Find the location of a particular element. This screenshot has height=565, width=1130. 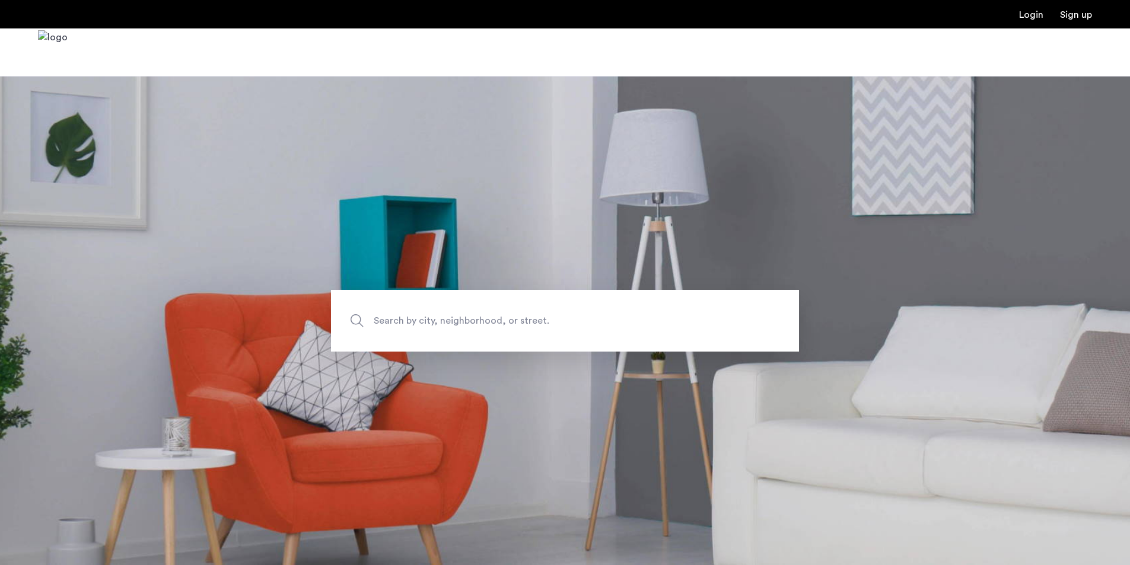

a: Login is located at coordinates (1031, 15).